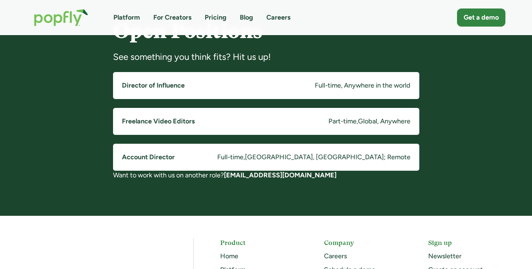  What do you see at coordinates (481, 17) in the screenshot?
I see `div: Get a demo` at bounding box center [481, 17].